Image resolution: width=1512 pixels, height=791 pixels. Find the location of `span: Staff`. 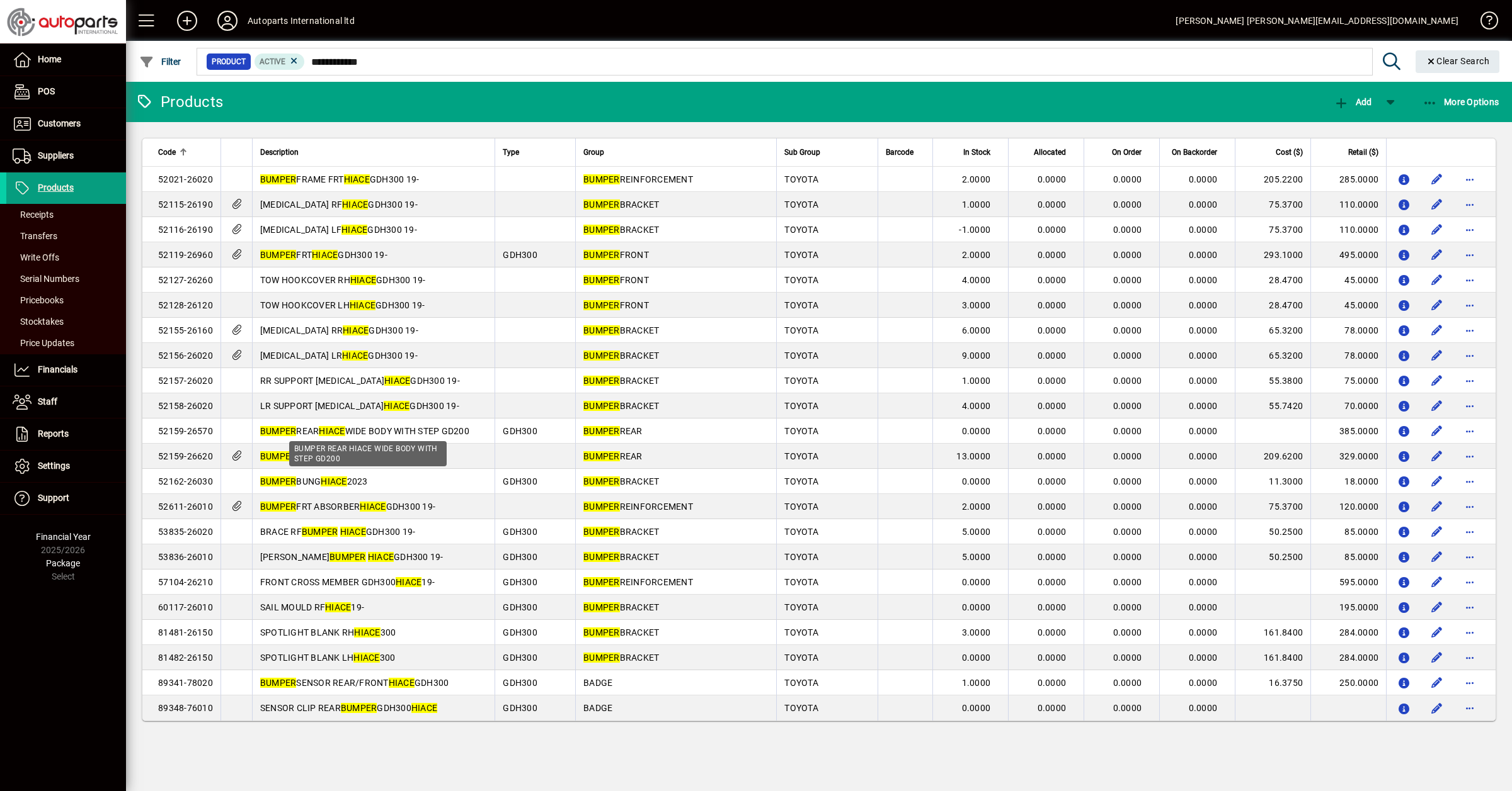

span: Staff is located at coordinates (47, 401).